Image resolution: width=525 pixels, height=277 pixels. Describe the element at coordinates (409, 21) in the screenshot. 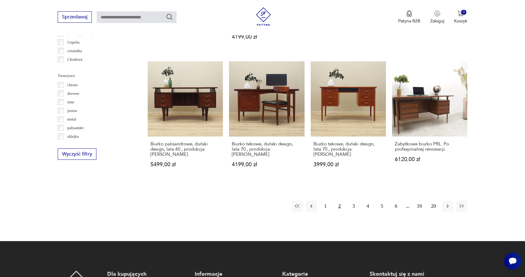

I see `p: Patyna B2B` at that location.